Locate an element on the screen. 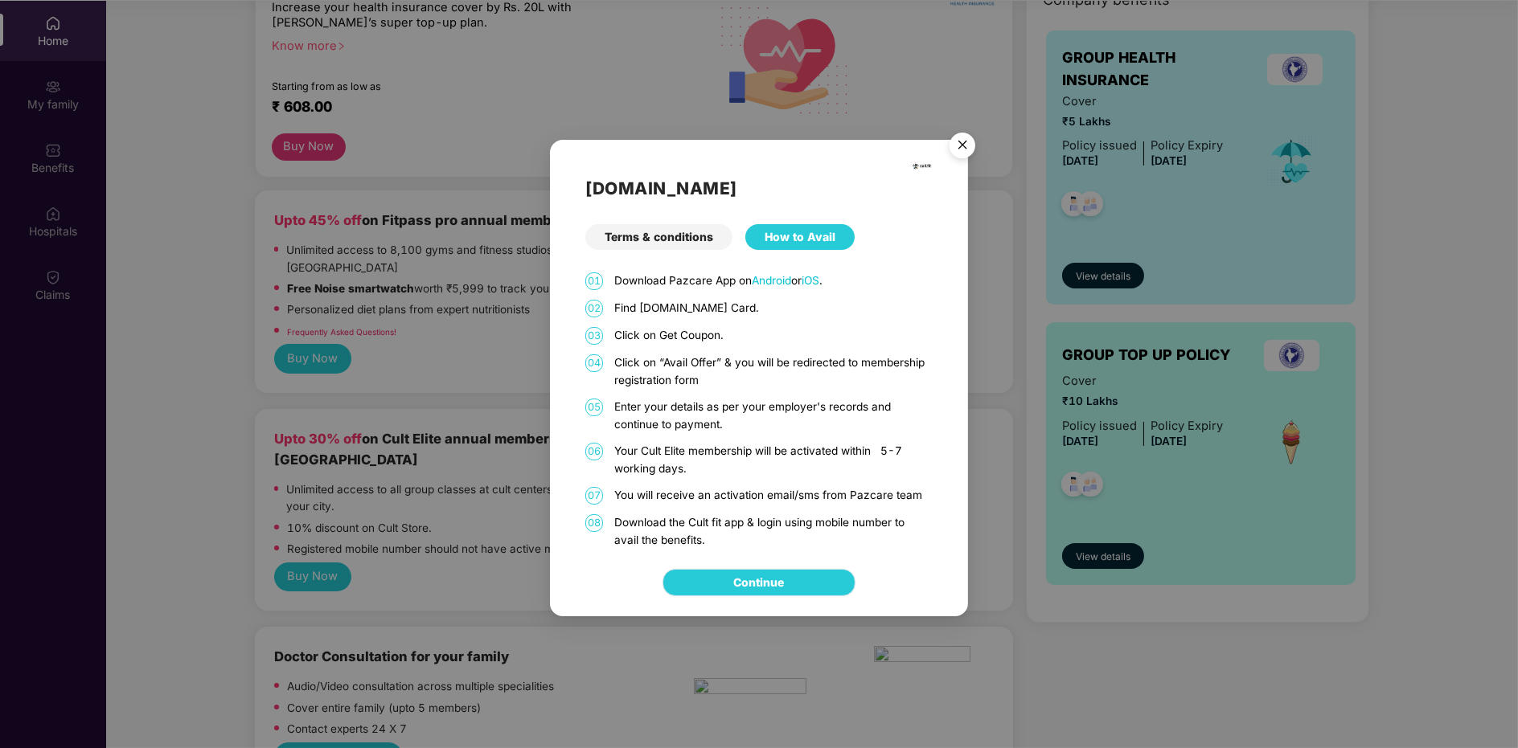 The width and height of the screenshot is (1518, 748). p: Download Pazcare App on or . is located at coordinates (773, 281).